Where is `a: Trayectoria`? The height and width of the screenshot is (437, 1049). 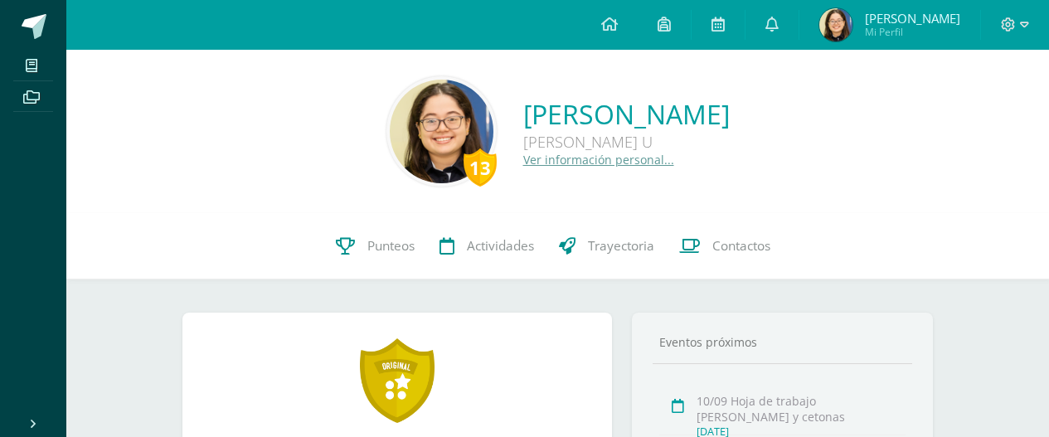 a: Trayectoria is located at coordinates (606, 246).